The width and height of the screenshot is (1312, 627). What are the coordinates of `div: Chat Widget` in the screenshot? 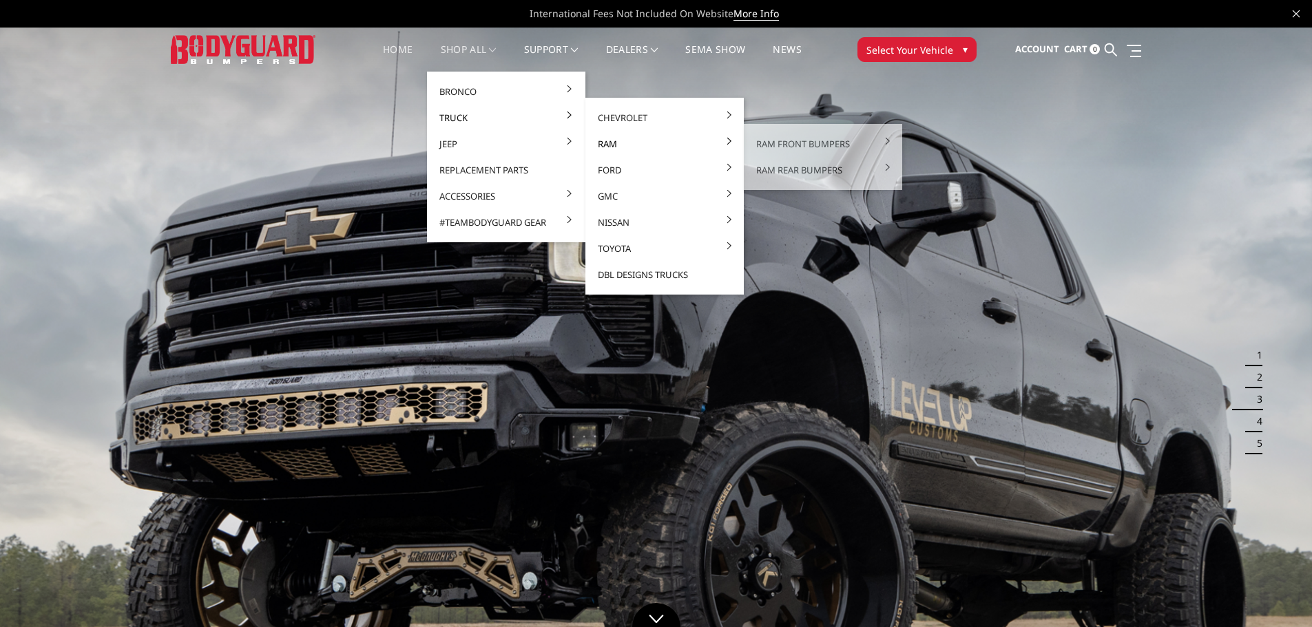 It's located at (1277, 594).